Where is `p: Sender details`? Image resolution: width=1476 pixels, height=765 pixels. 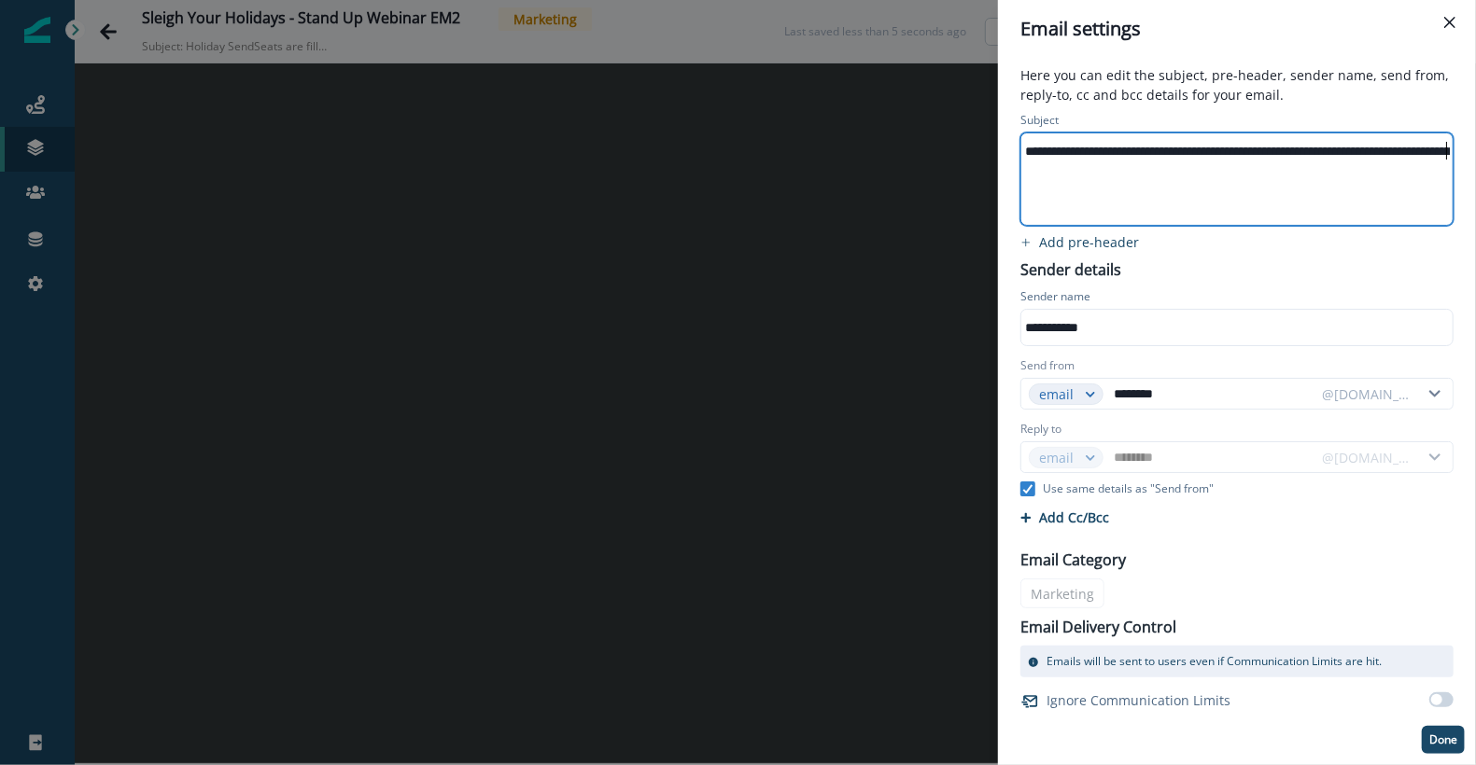
p: Sender details is located at coordinates (1071, 268).